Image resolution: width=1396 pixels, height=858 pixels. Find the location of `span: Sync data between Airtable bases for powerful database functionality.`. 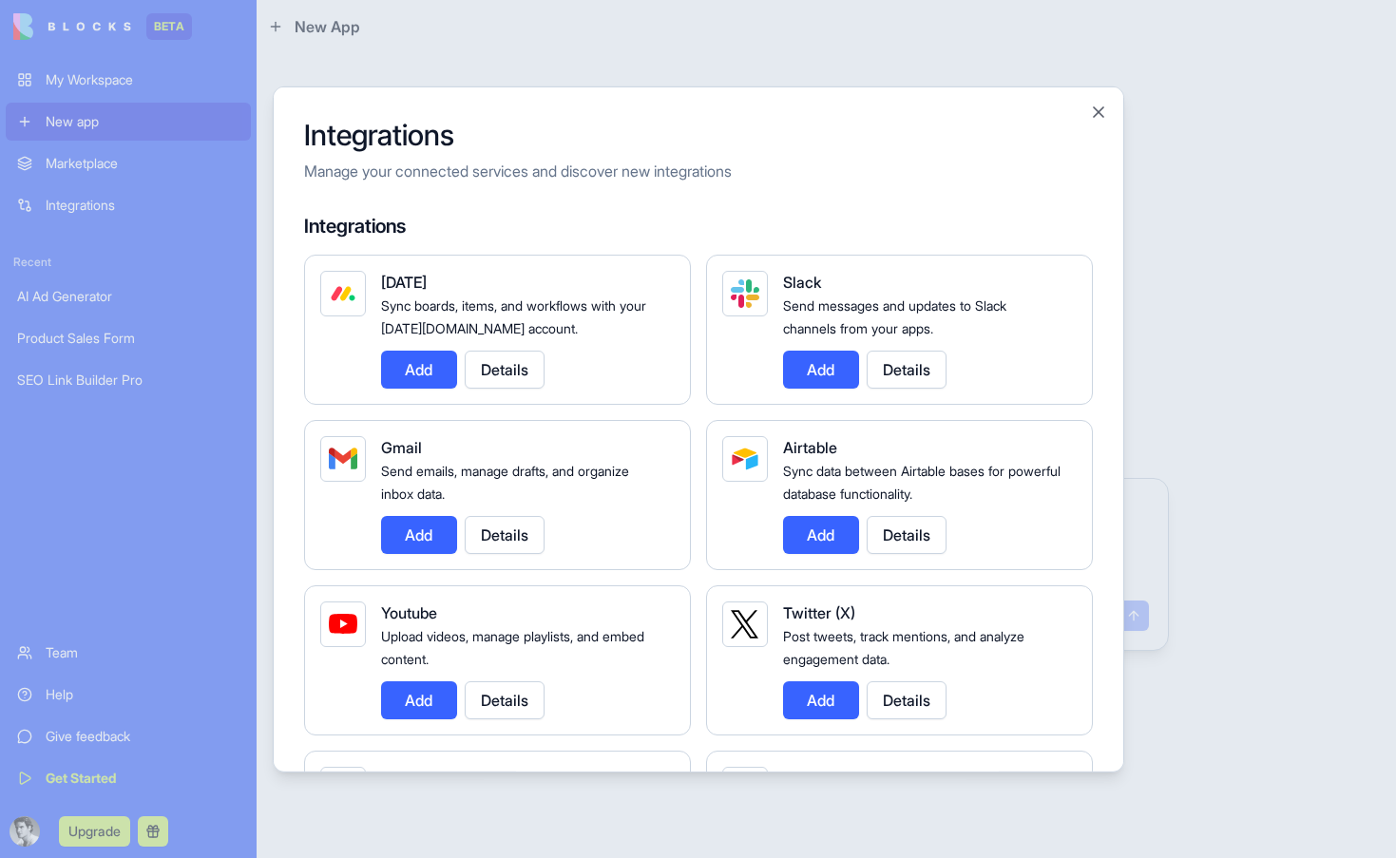

span: Sync data between Airtable bases for powerful database functionality. is located at coordinates (922, 481).